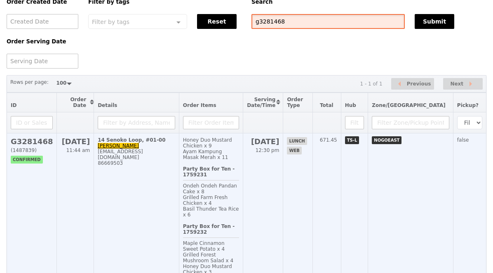 Image resolution: width=493 pixels, height=273 pixels. I want to click on span: Grilled Forest Mushroom Salad x 4, so click(208, 257).